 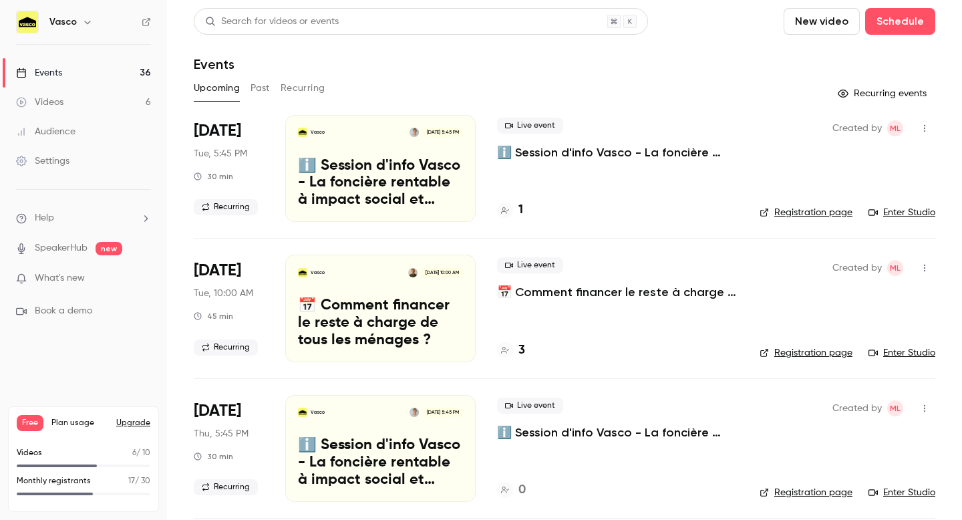 What do you see at coordinates (63, 311) in the screenshot?
I see `span: Book a demo` at bounding box center [63, 311].